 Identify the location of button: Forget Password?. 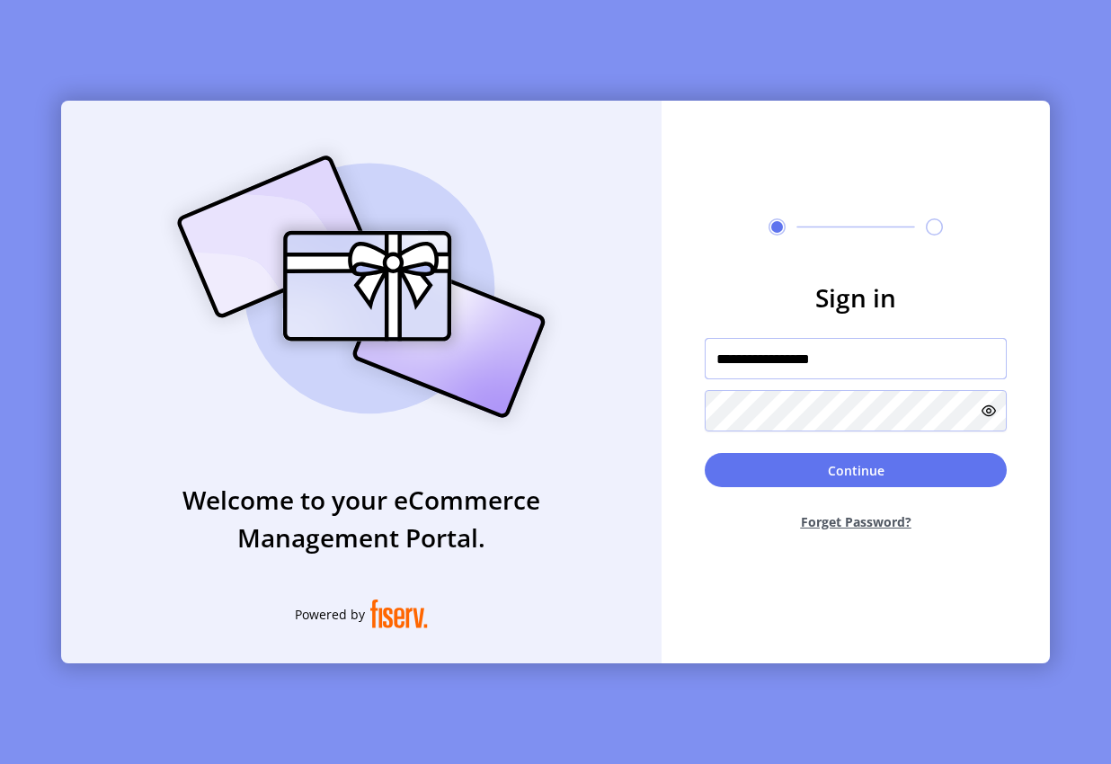
(856, 521).